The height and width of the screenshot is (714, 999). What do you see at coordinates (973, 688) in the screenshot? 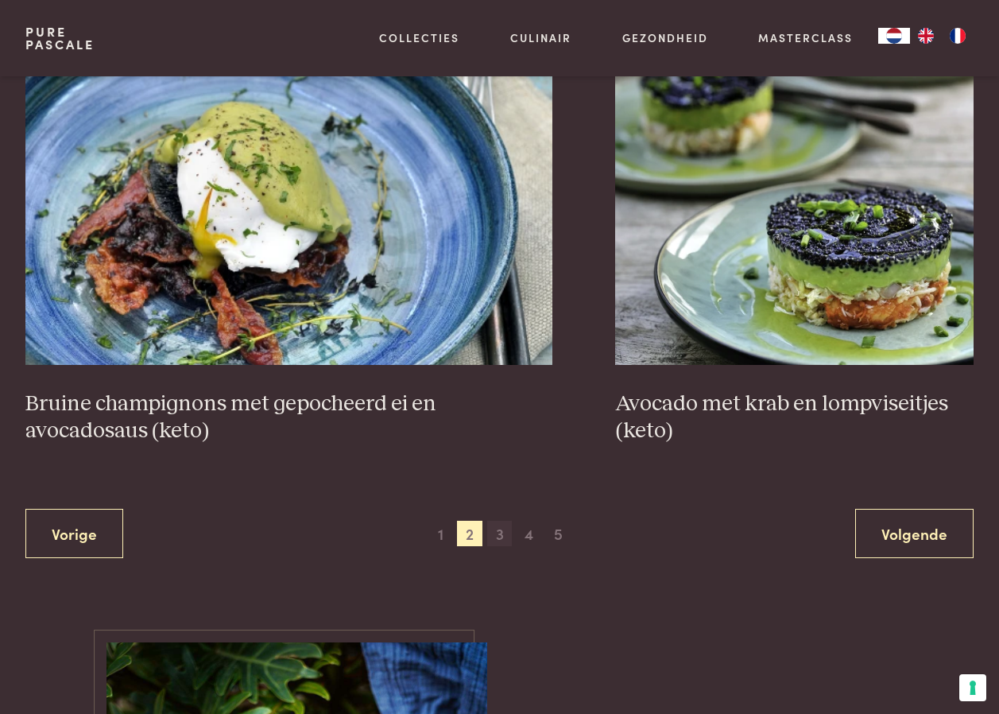
I see `button: Uw voorkeuren voor toestemming voor trackingtechnologieën` at bounding box center [973, 688].